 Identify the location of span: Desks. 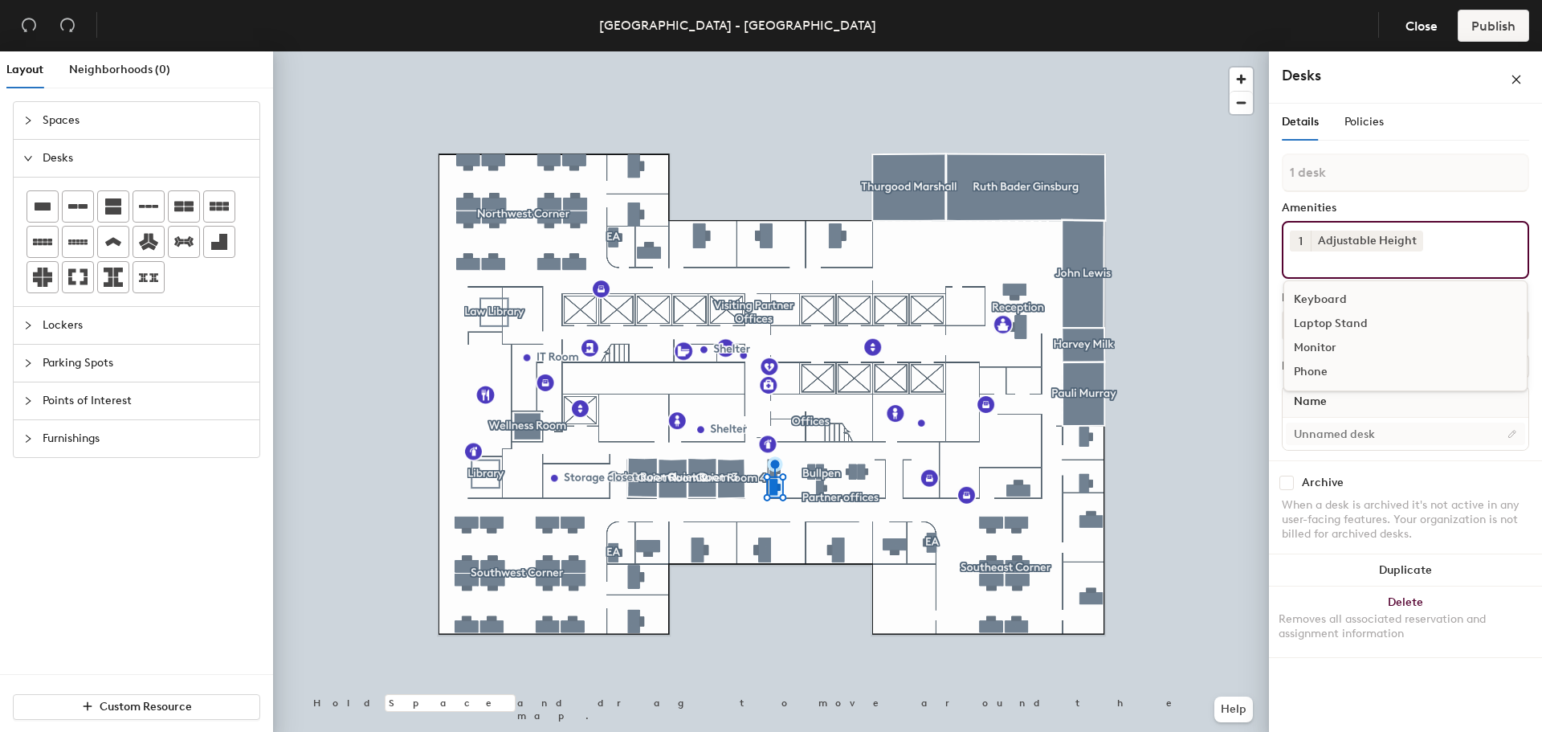
(146, 158).